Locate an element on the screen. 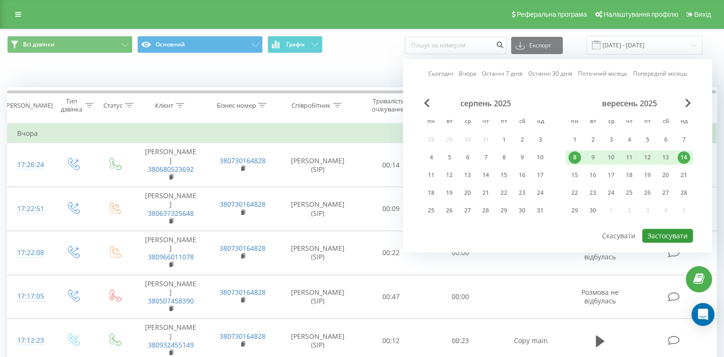 The height and width of the screenshot is (357, 724). span: Розмова не відбулась is located at coordinates (600, 296).